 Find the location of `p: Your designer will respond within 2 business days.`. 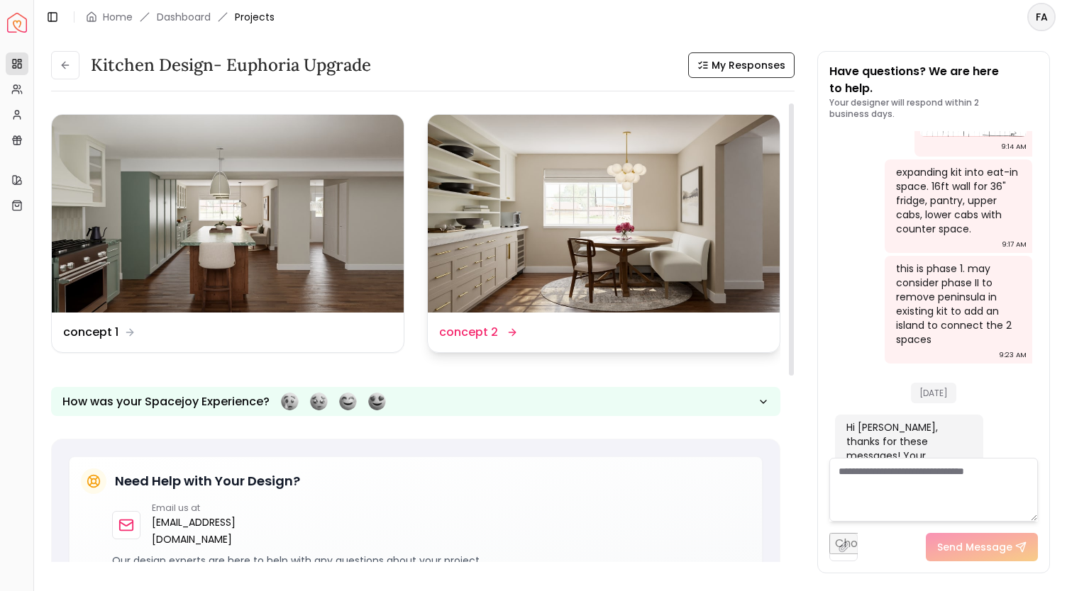

p: Your designer will respond within 2 business days. is located at coordinates (933, 109).